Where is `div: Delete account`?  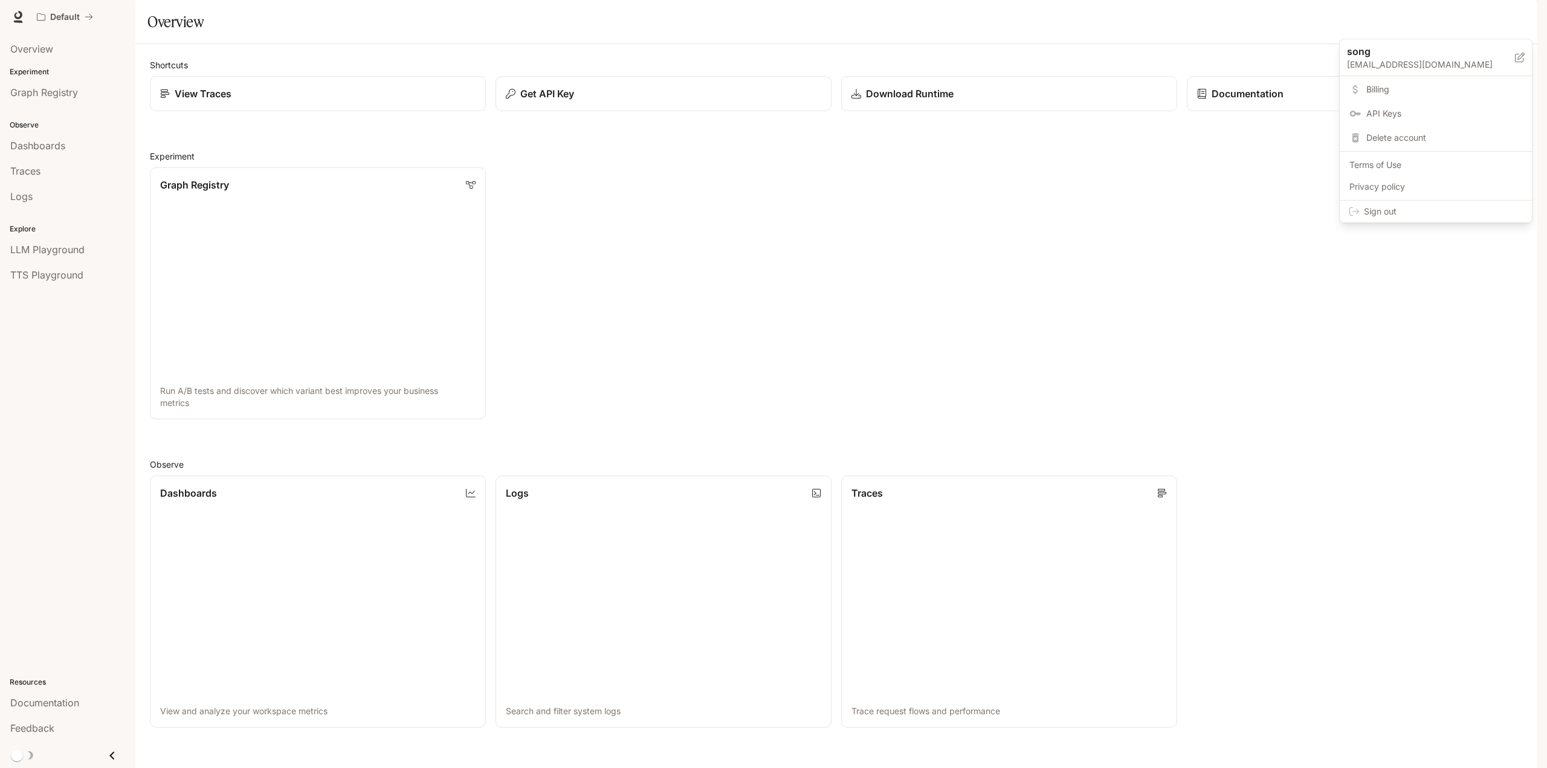
div: Delete account is located at coordinates (1436, 138).